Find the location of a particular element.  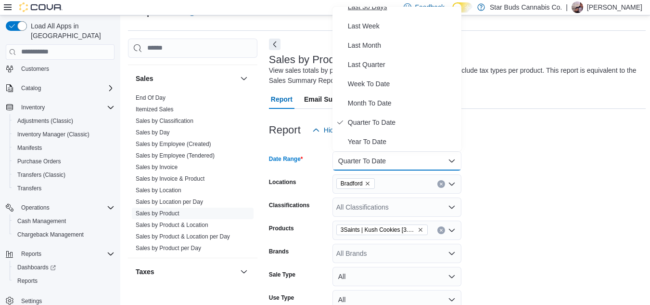

div: Sales is located at coordinates (193, 175).